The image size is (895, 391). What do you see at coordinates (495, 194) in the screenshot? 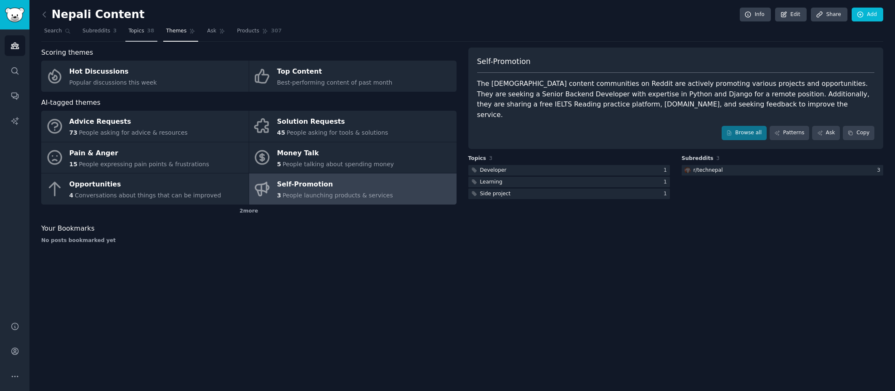
I see `div: Side project` at bounding box center [495, 194].